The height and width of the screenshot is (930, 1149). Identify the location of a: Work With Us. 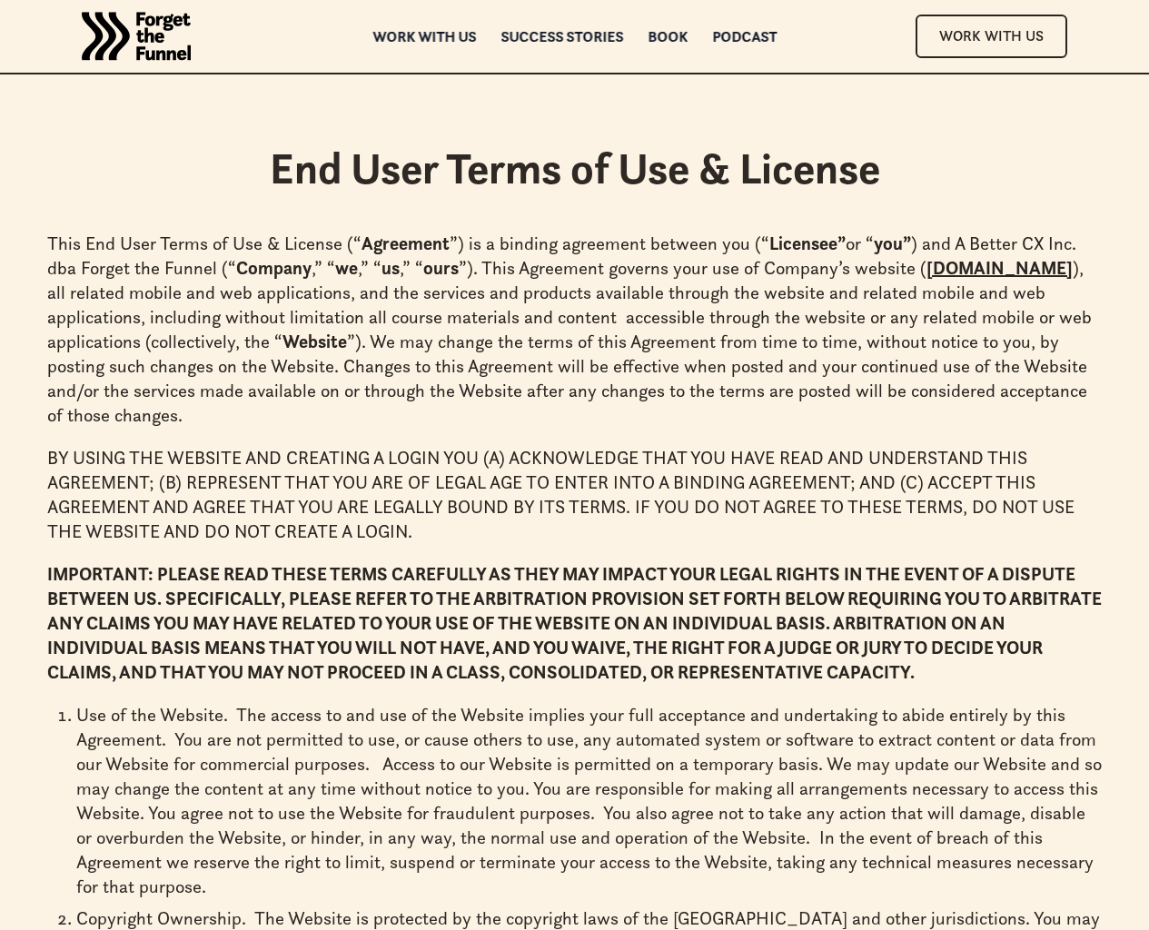
(991, 35).